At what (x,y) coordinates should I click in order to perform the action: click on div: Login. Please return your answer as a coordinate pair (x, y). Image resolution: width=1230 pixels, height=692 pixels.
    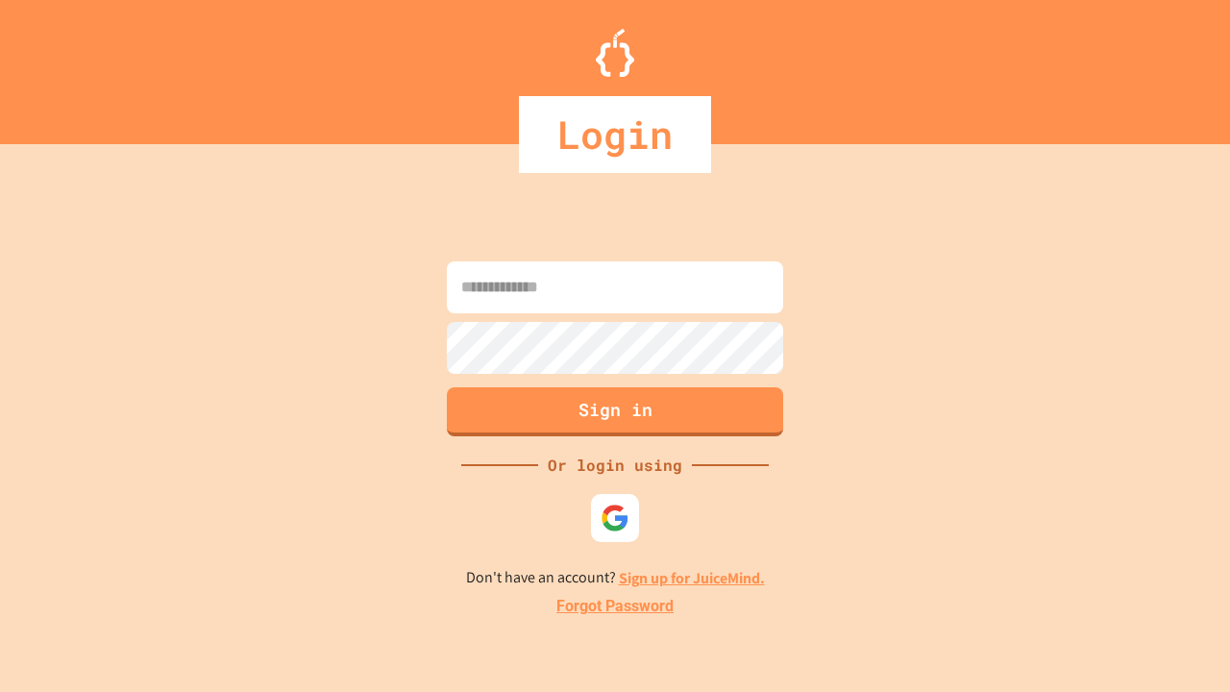
    Looking at the image, I should click on (615, 134).